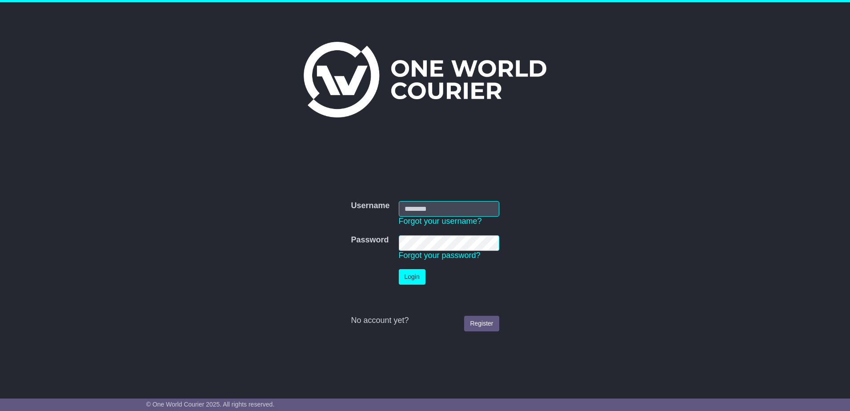 The image size is (850, 411). Describe the element at coordinates (412, 277) in the screenshot. I see `button: Login` at that location.